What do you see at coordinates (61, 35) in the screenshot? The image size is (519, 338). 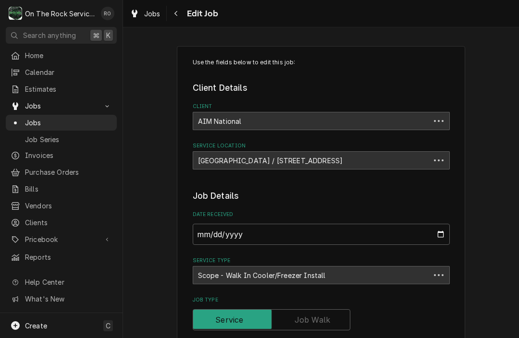 I see `button: Search anything⌘K` at bounding box center [61, 35].